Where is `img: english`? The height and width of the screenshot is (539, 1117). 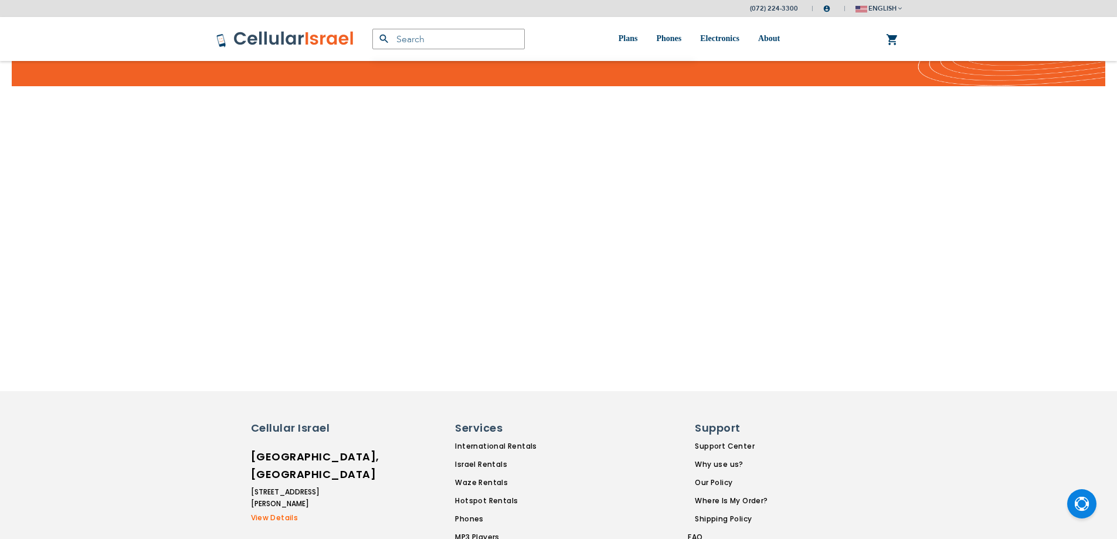
img: english is located at coordinates (862, 9).